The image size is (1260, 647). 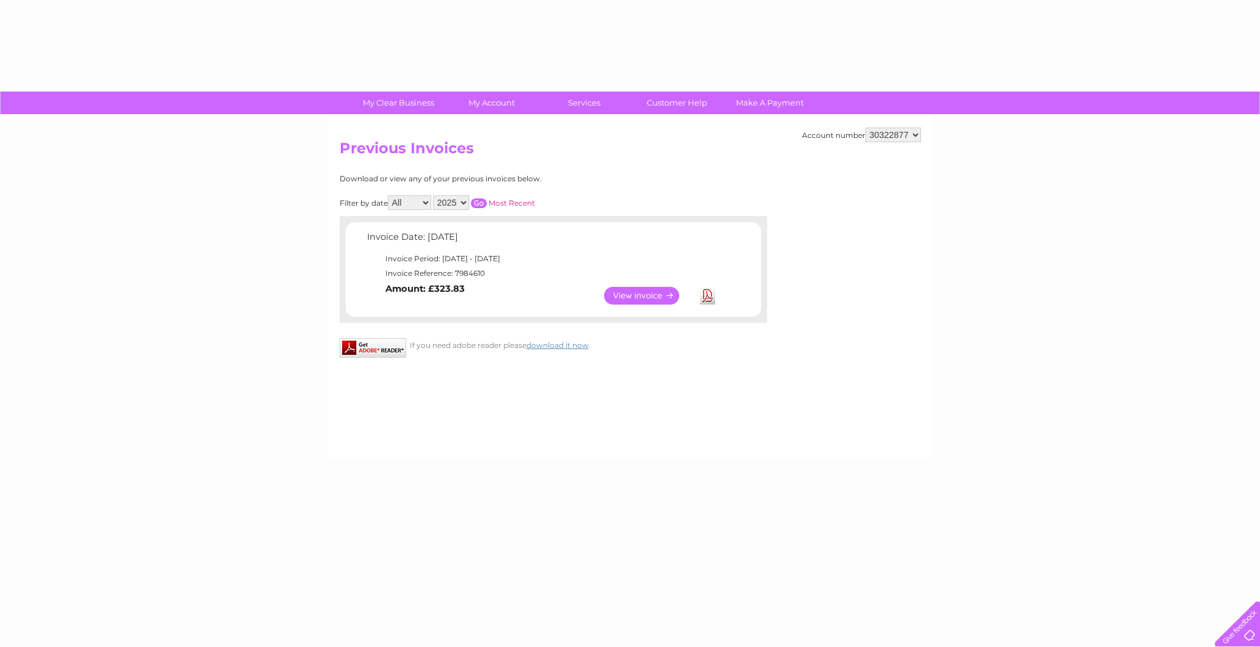 What do you see at coordinates (553, 344) in the screenshot?
I see `div: If you need adobe reader please .` at bounding box center [553, 344].